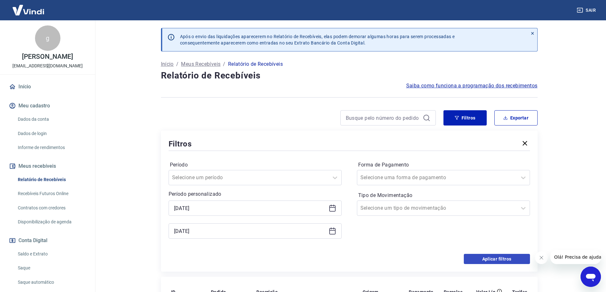 The height and width of the screenshot is (292, 606). What do you see at coordinates (255, 194) in the screenshot?
I see `p: Período personalizado` at bounding box center [255, 194].